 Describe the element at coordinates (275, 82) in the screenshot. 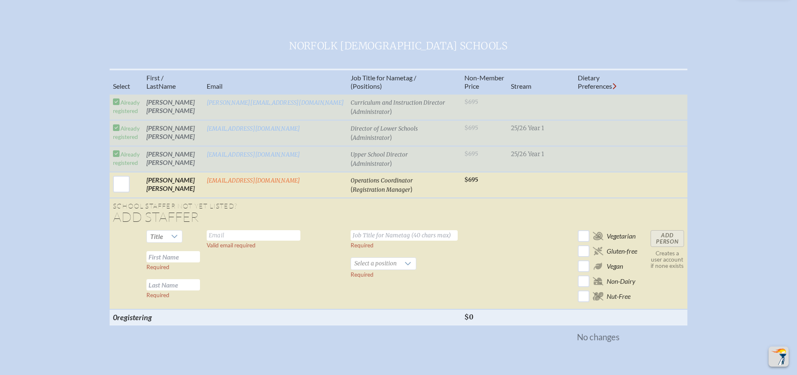

I see `th: Email` at that location.